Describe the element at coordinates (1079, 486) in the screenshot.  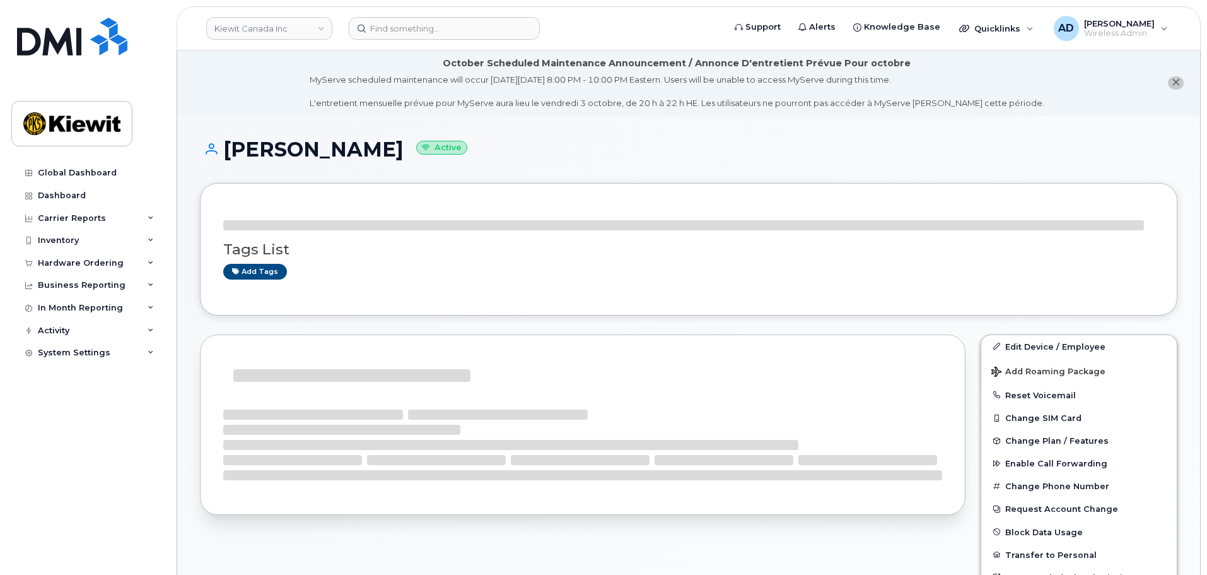
I see `button: Change Phone Number` at that location.